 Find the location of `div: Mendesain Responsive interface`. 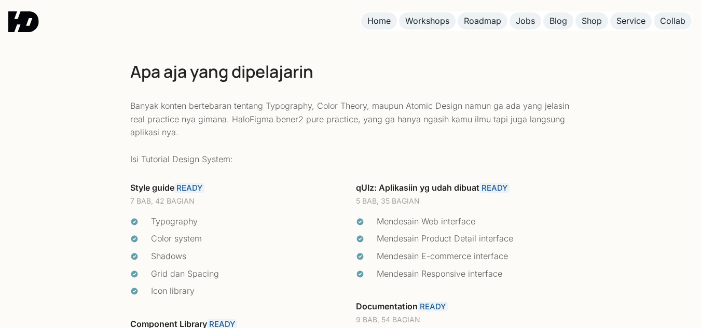

div: Mendesain Responsive interface is located at coordinates (474, 275).